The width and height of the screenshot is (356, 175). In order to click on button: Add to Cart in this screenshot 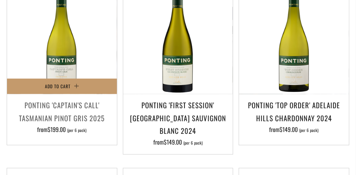, I will do `click(62, 86)`.